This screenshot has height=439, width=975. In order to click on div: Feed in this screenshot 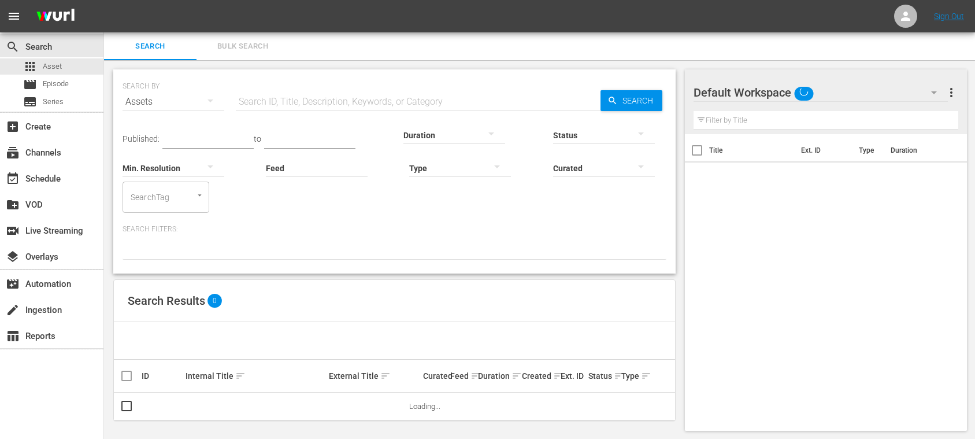, I will do `click(462, 376)`.